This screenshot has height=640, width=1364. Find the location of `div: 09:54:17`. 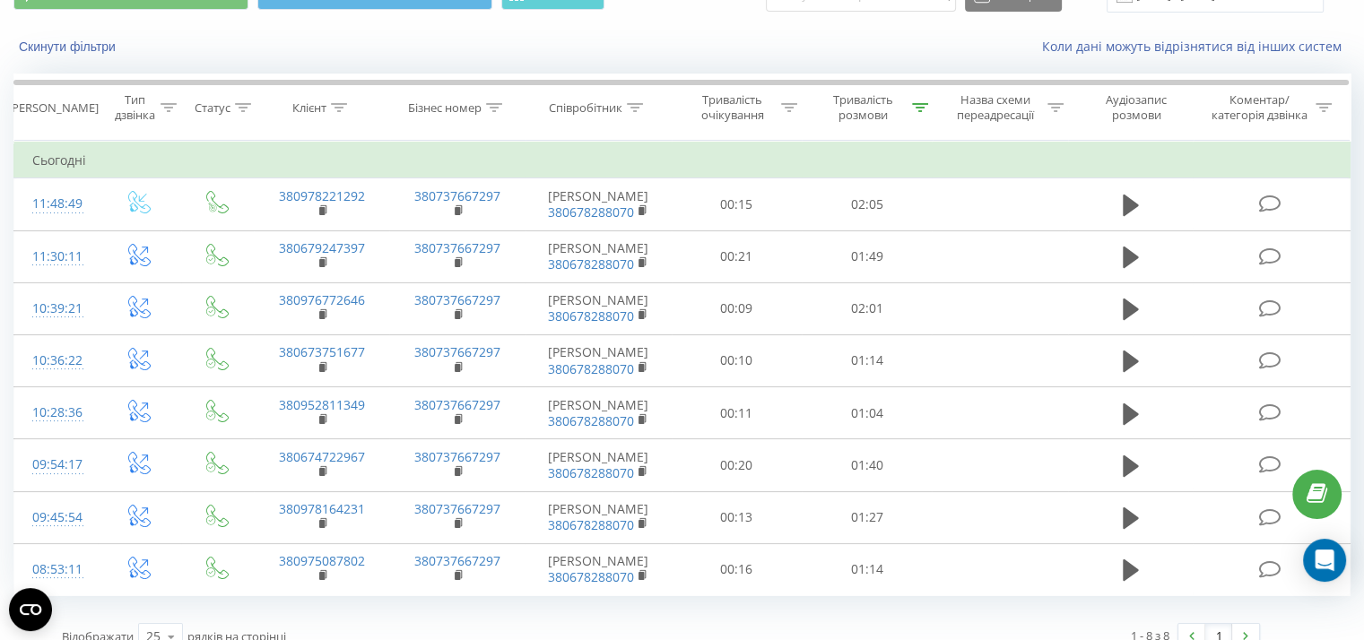

div: 09:54:17 is located at coordinates (56, 465).